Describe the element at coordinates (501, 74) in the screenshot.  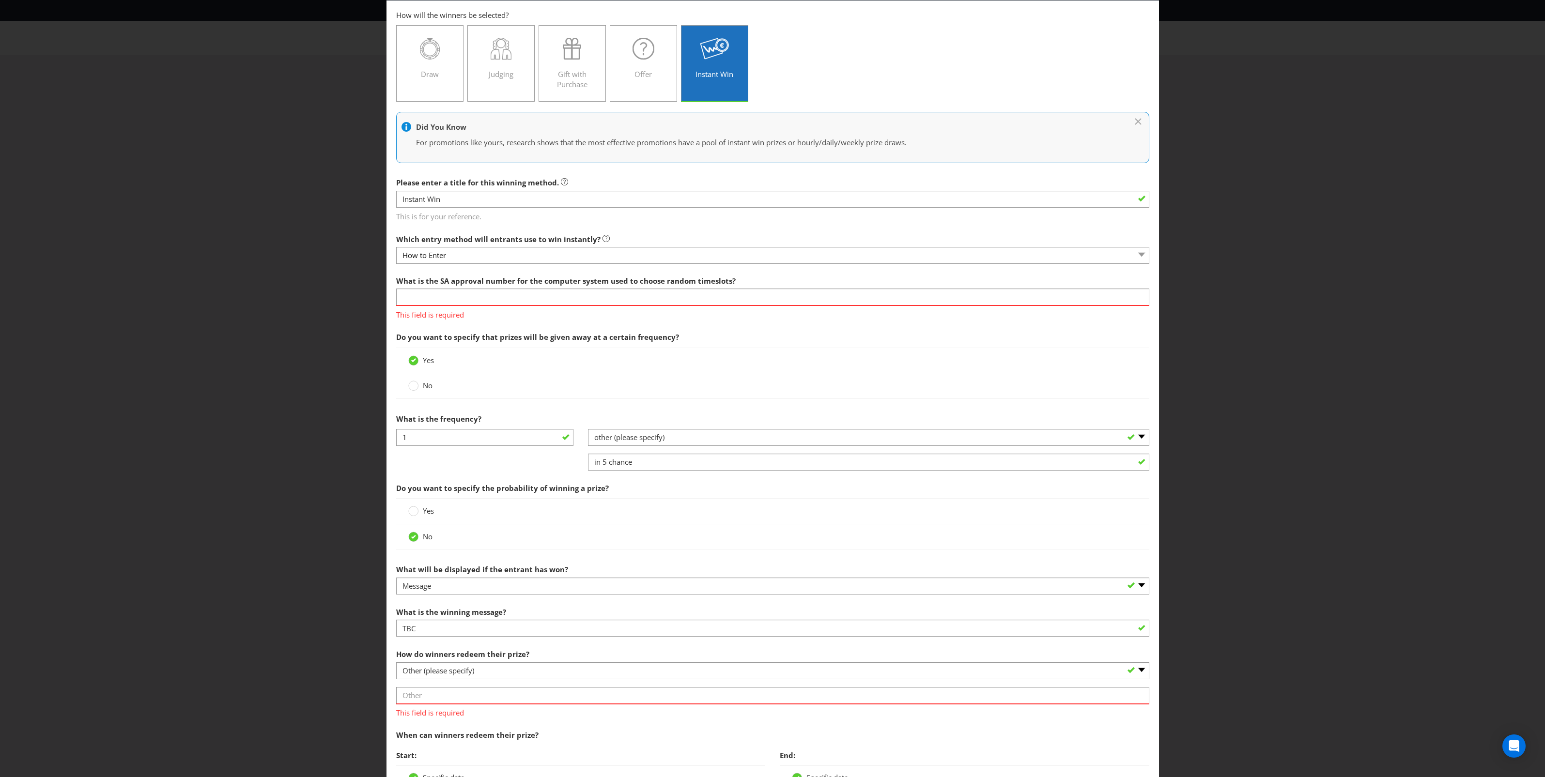
I see `span: Judging` at that location.